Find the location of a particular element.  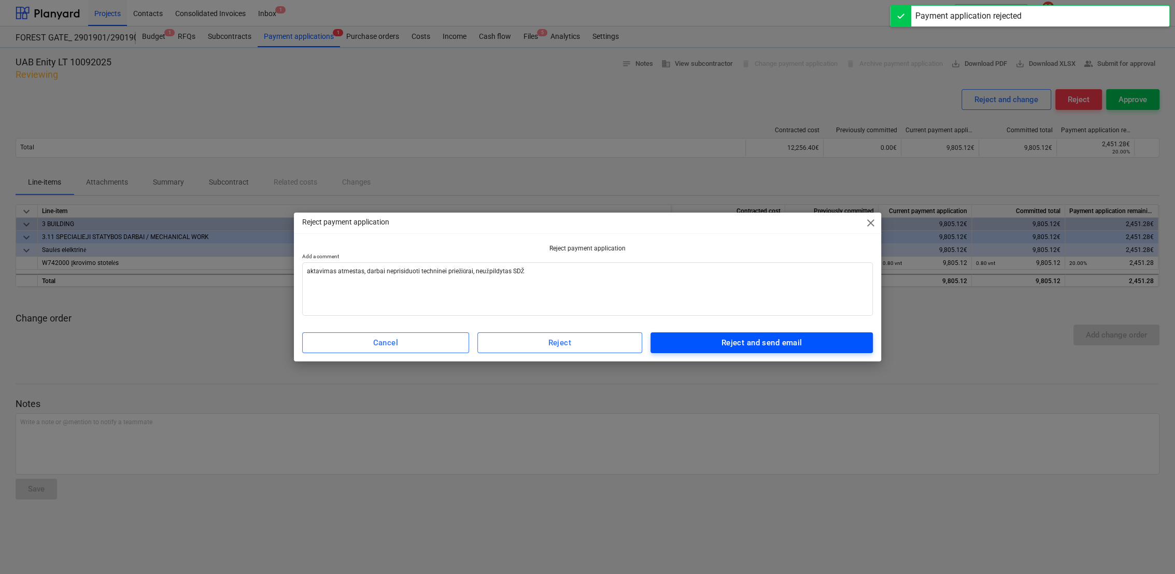

button: Reject and send email is located at coordinates (762, 343).